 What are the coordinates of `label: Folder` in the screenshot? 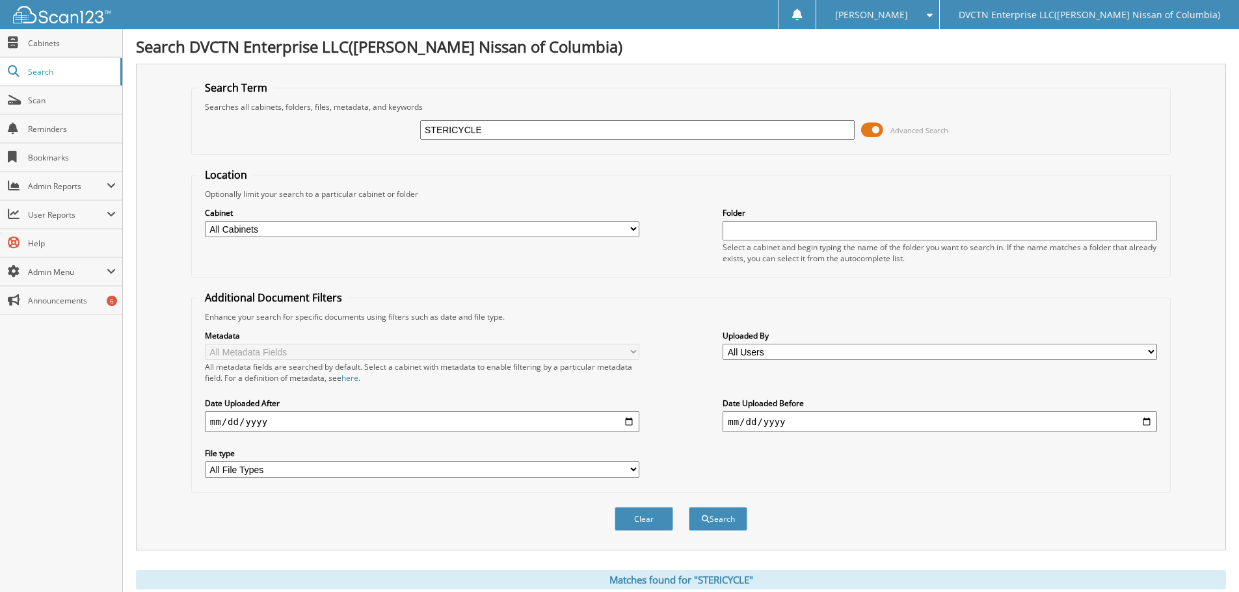 It's located at (940, 213).